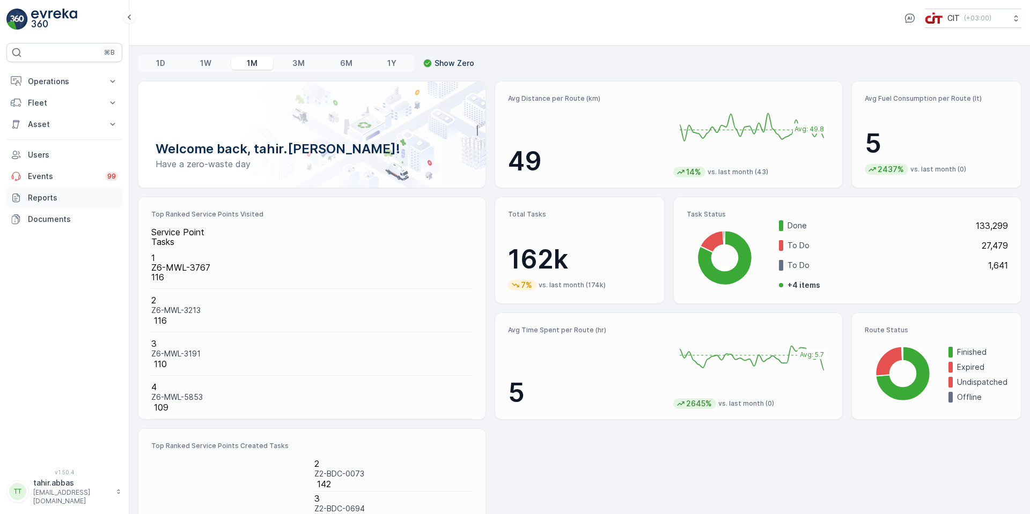 Image resolution: width=1030 pixels, height=514 pixels. What do you see at coordinates (64, 82) in the screenshot?
I see `button: Operations` at bounding box center [64, 82].